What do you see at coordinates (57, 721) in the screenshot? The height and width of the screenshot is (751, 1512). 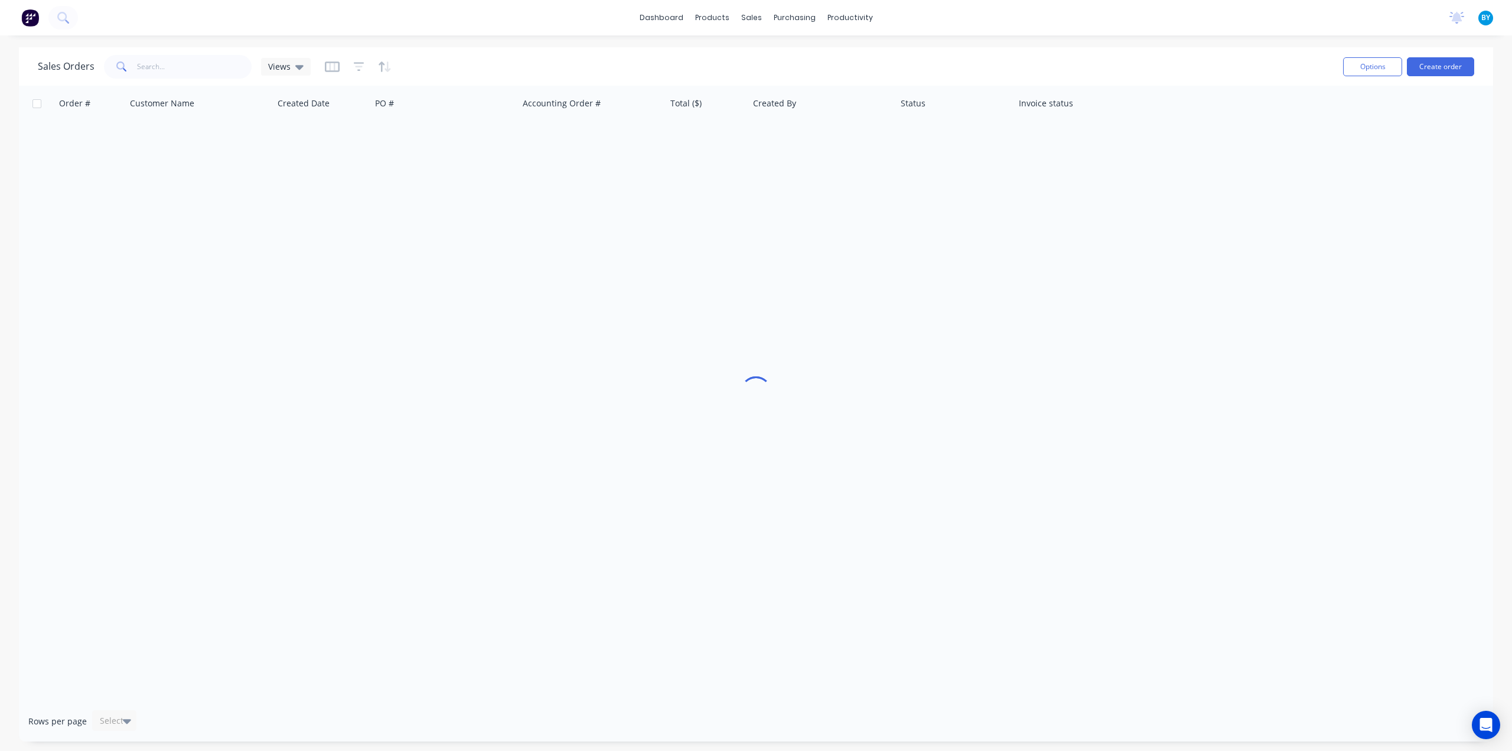 I see `span: Rows per page` at bounding box center [57, 721].